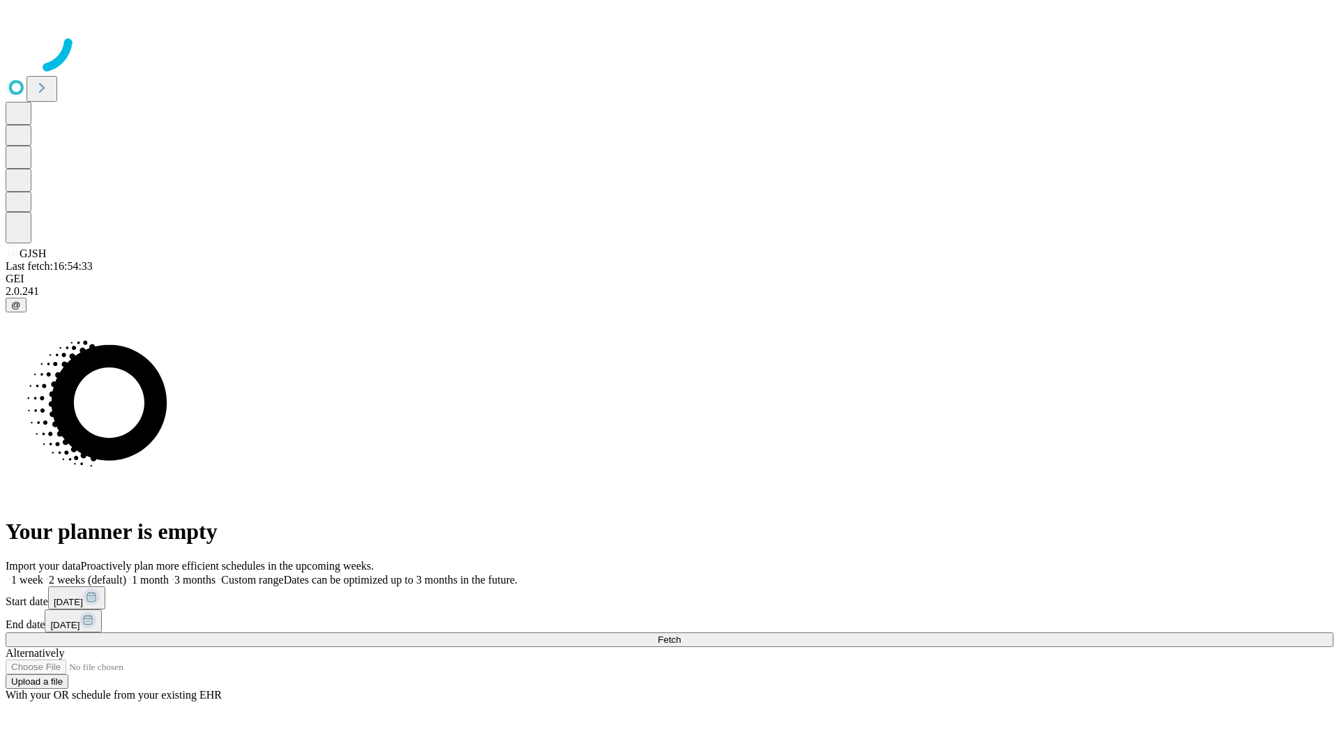 The image size is (1339, 753). I want to click on span: 3 months, so click(195, 580).